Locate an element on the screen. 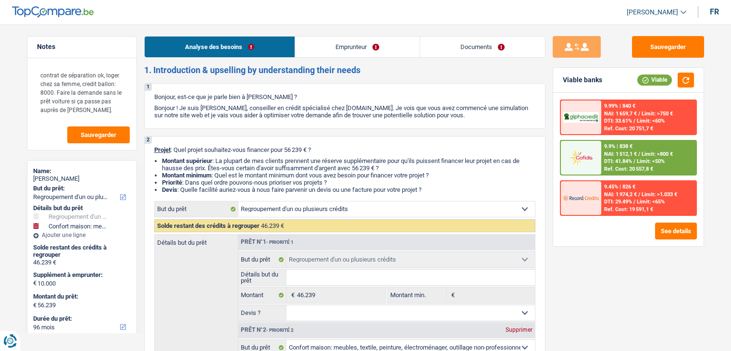  div: 46.239 € is located at coordinates (82, 262).